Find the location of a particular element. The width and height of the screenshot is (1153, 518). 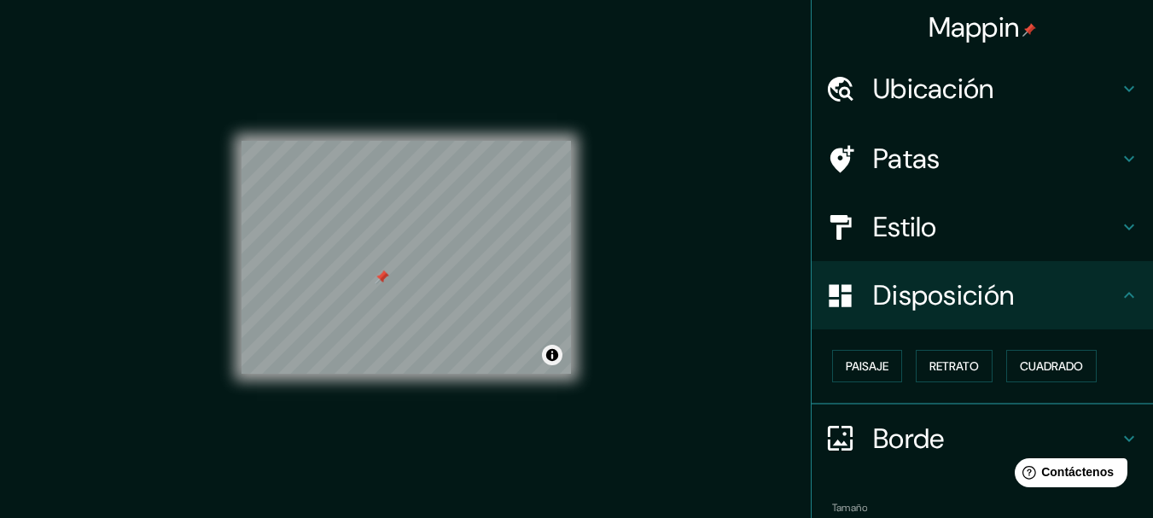

div: Ubicación is located at coordinates (982, 89).